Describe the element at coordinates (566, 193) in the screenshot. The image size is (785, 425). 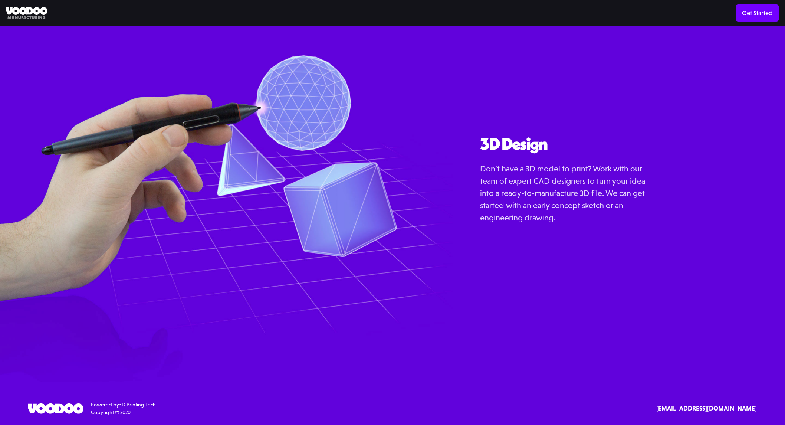
I see `p: Don’t have a 3D model to print? Work with our team of expert CAD designers to turn your idea into...` at that location.